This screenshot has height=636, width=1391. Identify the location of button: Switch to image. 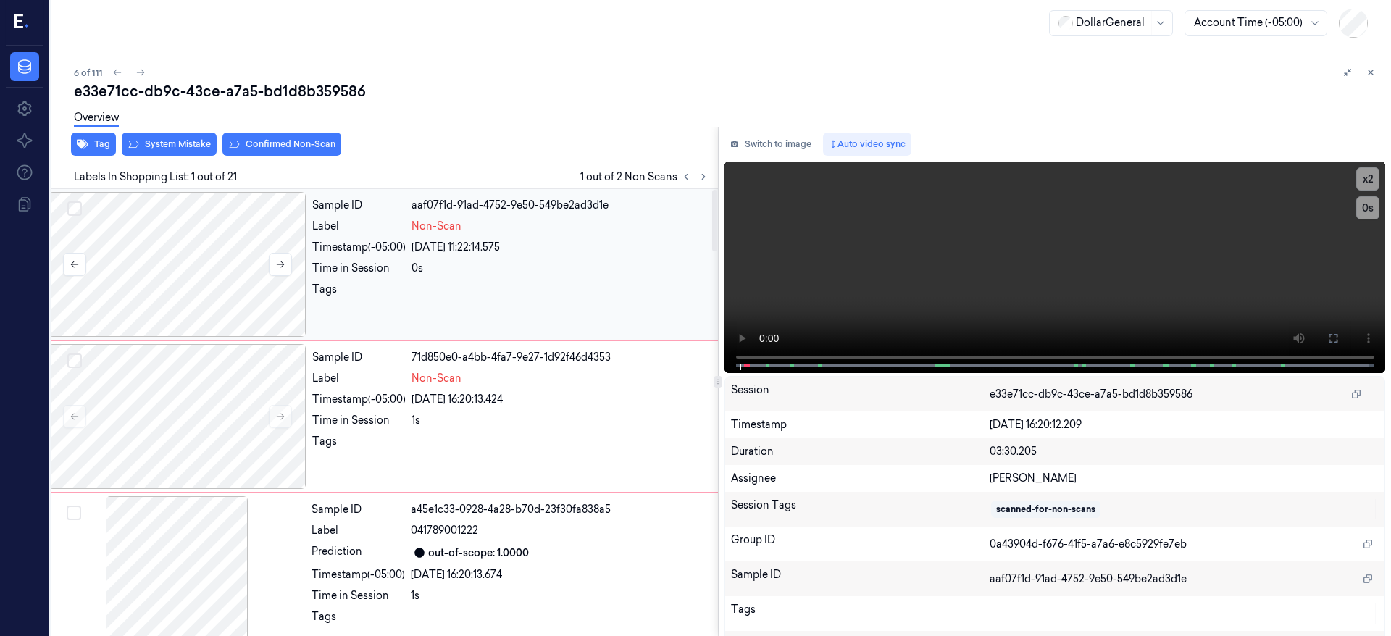
(771, 144).